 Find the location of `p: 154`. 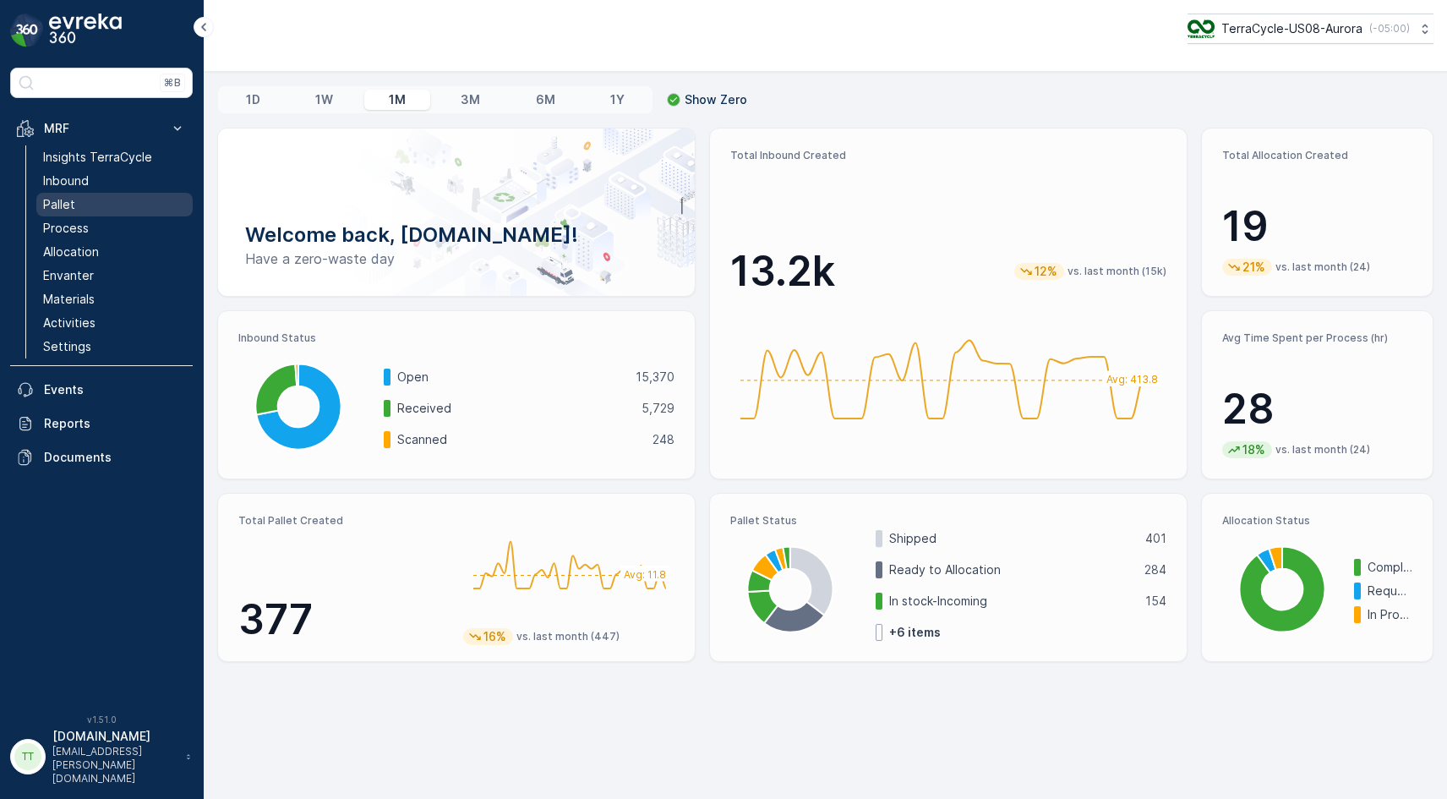

p: 154 is located at coordinates (1156, 601).